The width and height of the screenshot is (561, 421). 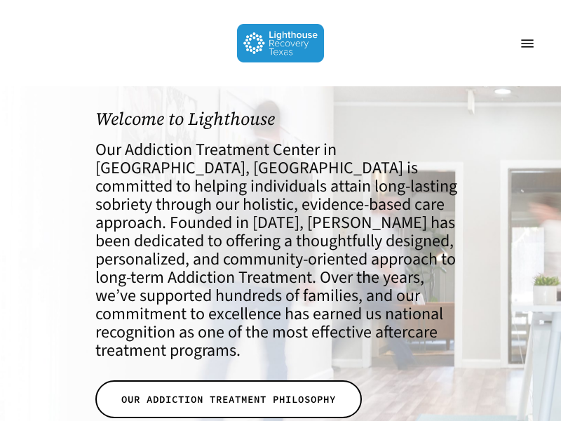 What do you see at coordinates (229, 399) in the screenshot?
I see `span: OUR ADDICTION TREATMENT PHILOSOPHY` at bounding box center [229, 399].